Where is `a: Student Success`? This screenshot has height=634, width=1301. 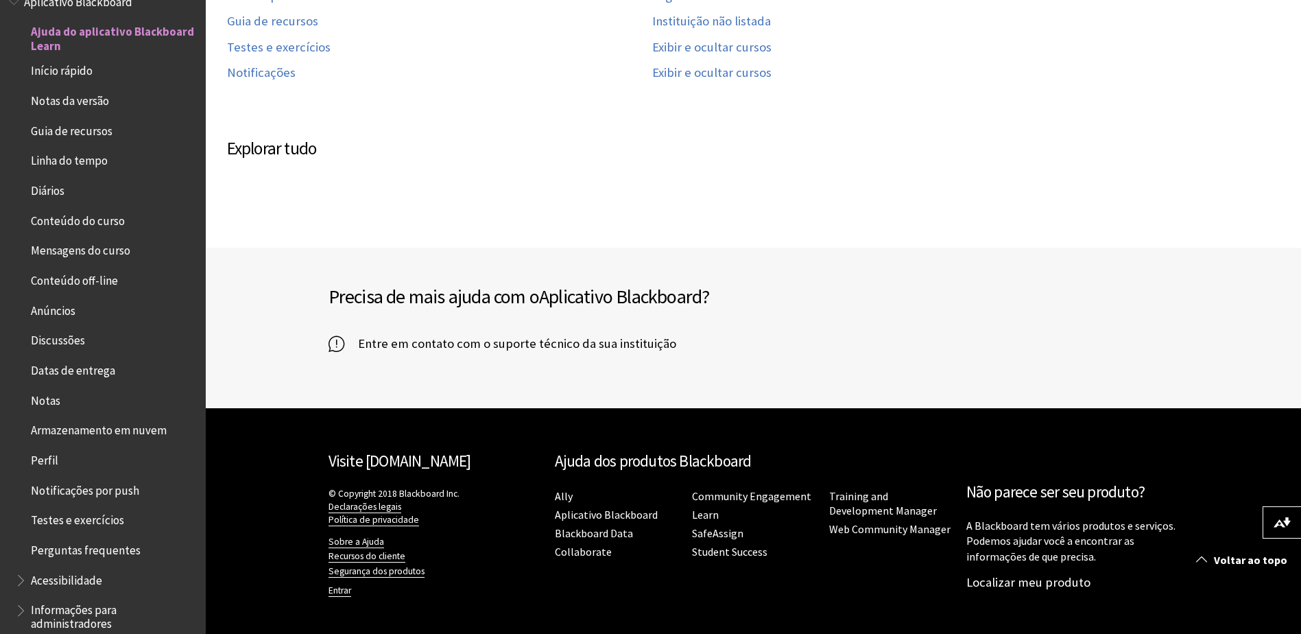
a: Student Success is located at coordinates (730, 551).